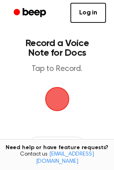 Image resolution: width=114 pixels, height=170 pixels. Describe the element at coordinates (57, 48) in the screenshot. I see `h1: Record a Voice Note for Docs` at that location.